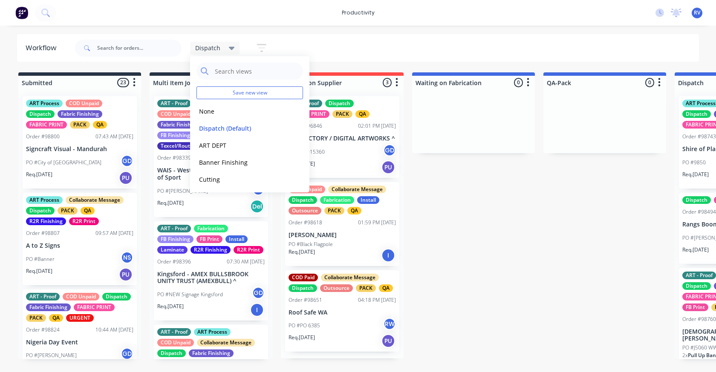 Image resolution: width=716 pixels, height=372 pixels. I want to click on button: Cutting, so click(241, 179).